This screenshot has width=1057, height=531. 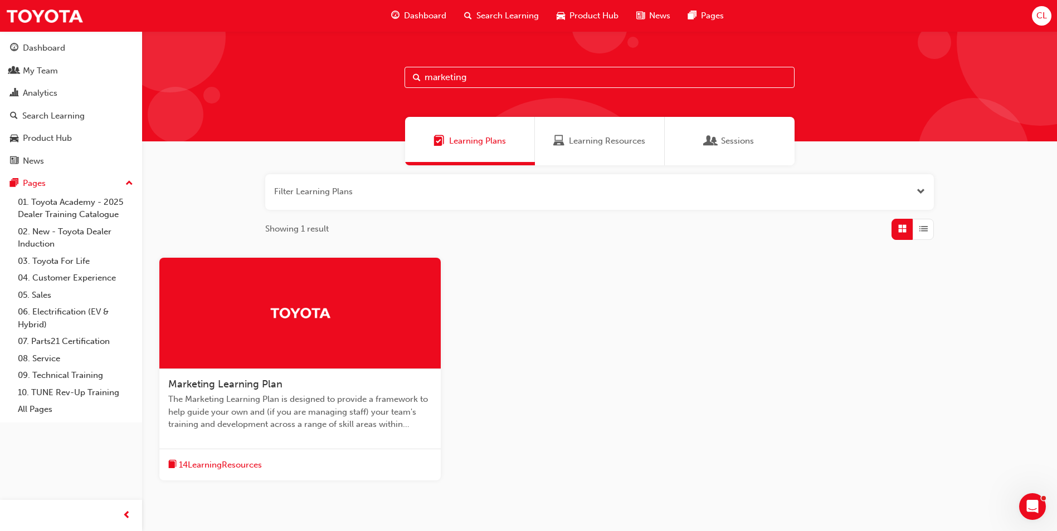 What do you see at coordinates (417, 77) in the screenshot?
I see `span: Search` at bounding box center [417, 77].